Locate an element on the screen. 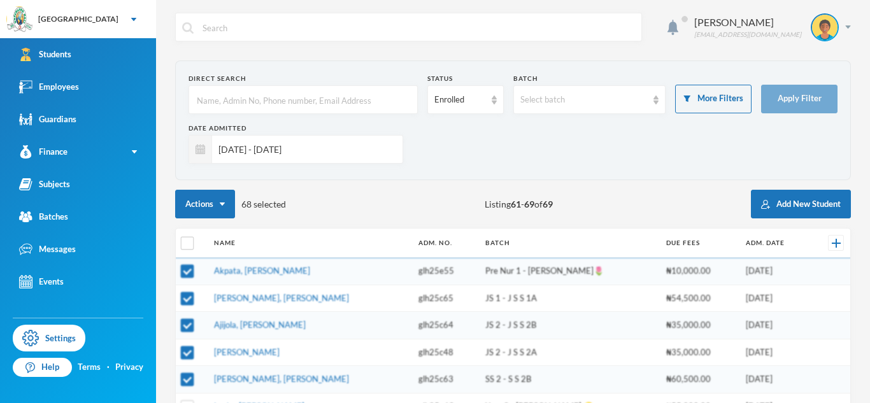 This screenshot has height=403, width=870. div: Date Admitted is located at coordinates (296, 128).